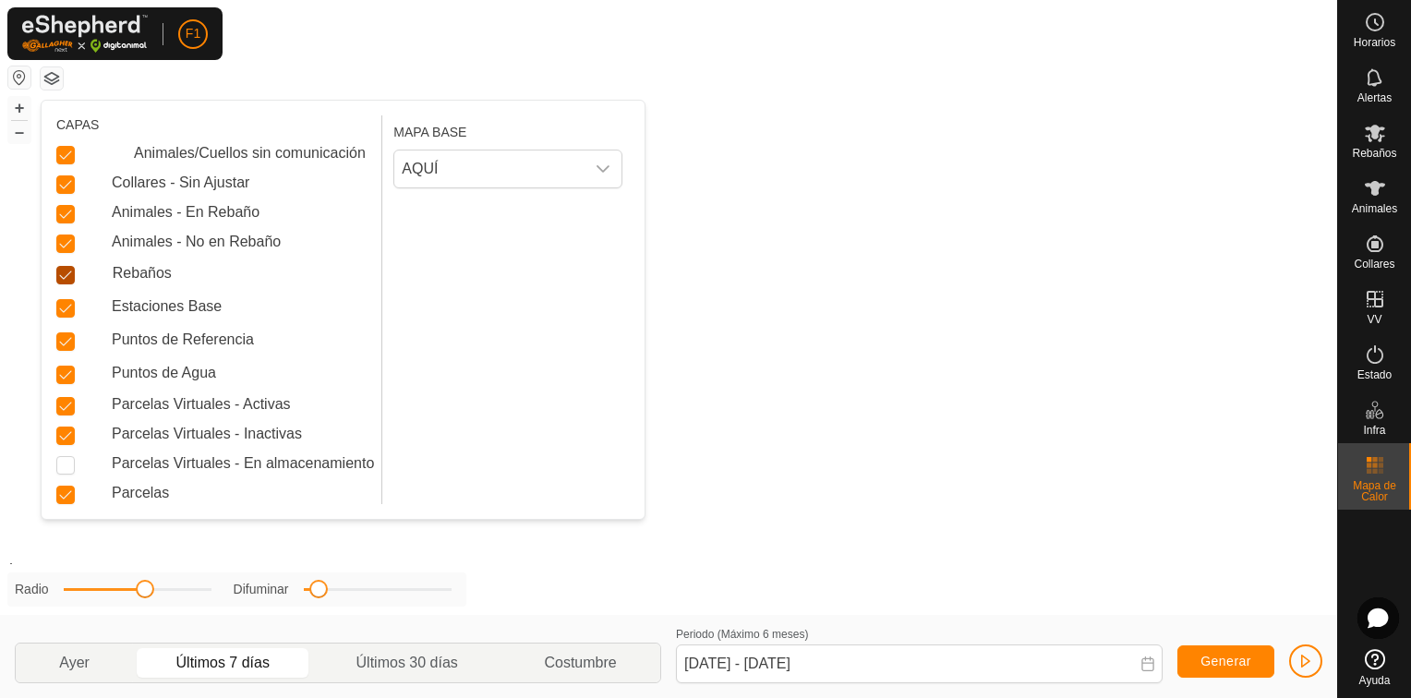 The height and width of the screenshot is (698, 1411). Describe the element at coordinates (193, 33) in the screenshot. I see `span: F1` at that location.